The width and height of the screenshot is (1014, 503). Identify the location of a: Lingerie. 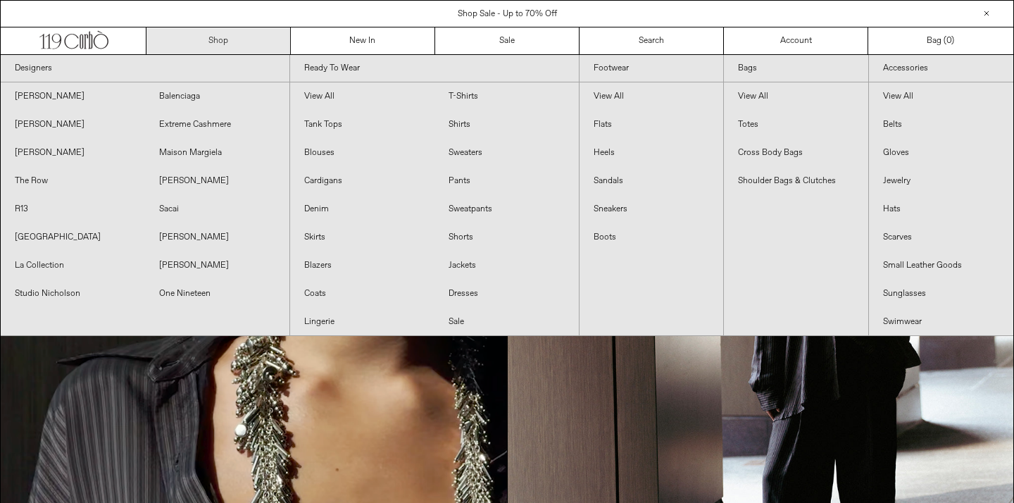
(362, 322).